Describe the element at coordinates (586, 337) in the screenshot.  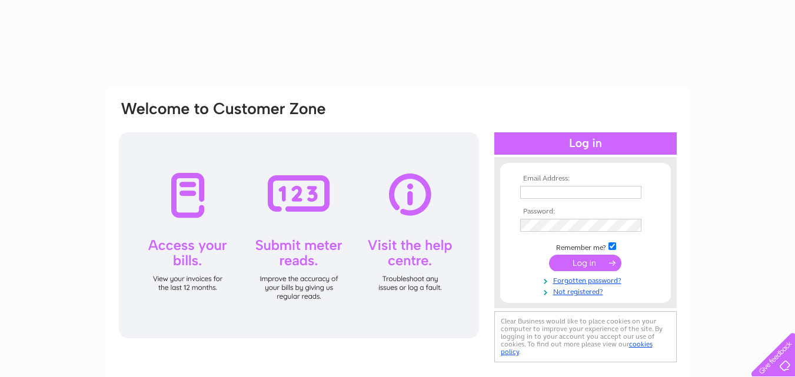
I see `div: Clear Business would like to place cookies on your computer to improve your experience of the sit...` at that location.